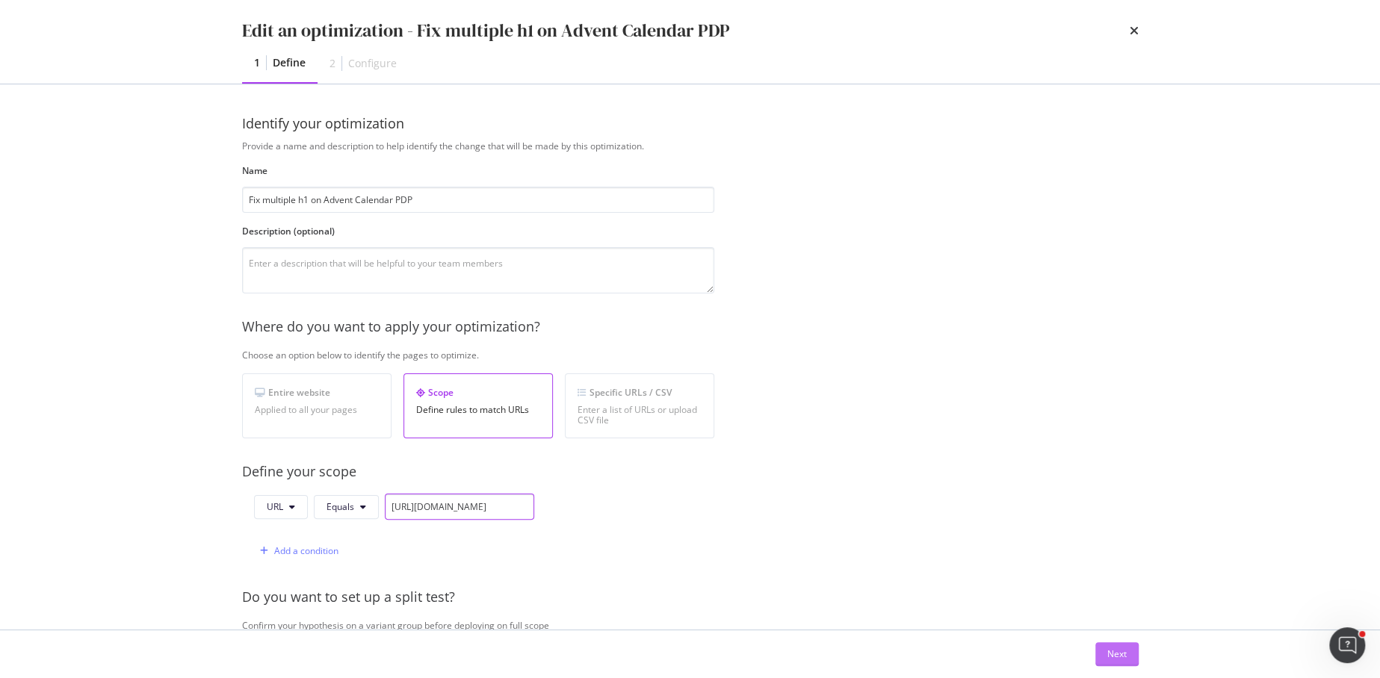 This screenshot has height=678, width=1380. I want to click on label: Description (optional), so click(478, 231).